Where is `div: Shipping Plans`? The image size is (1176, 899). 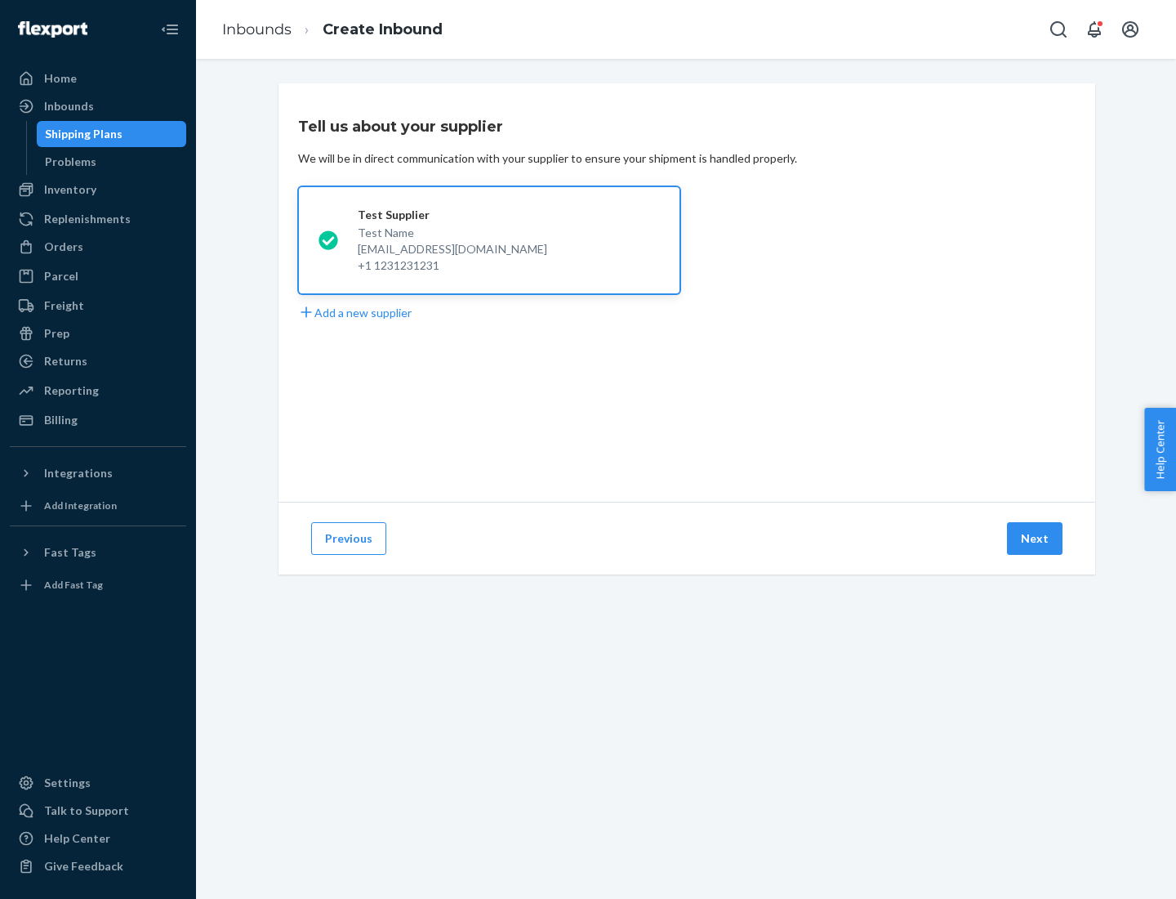 div: Shipping Plans is located at coordinates (83, 134).